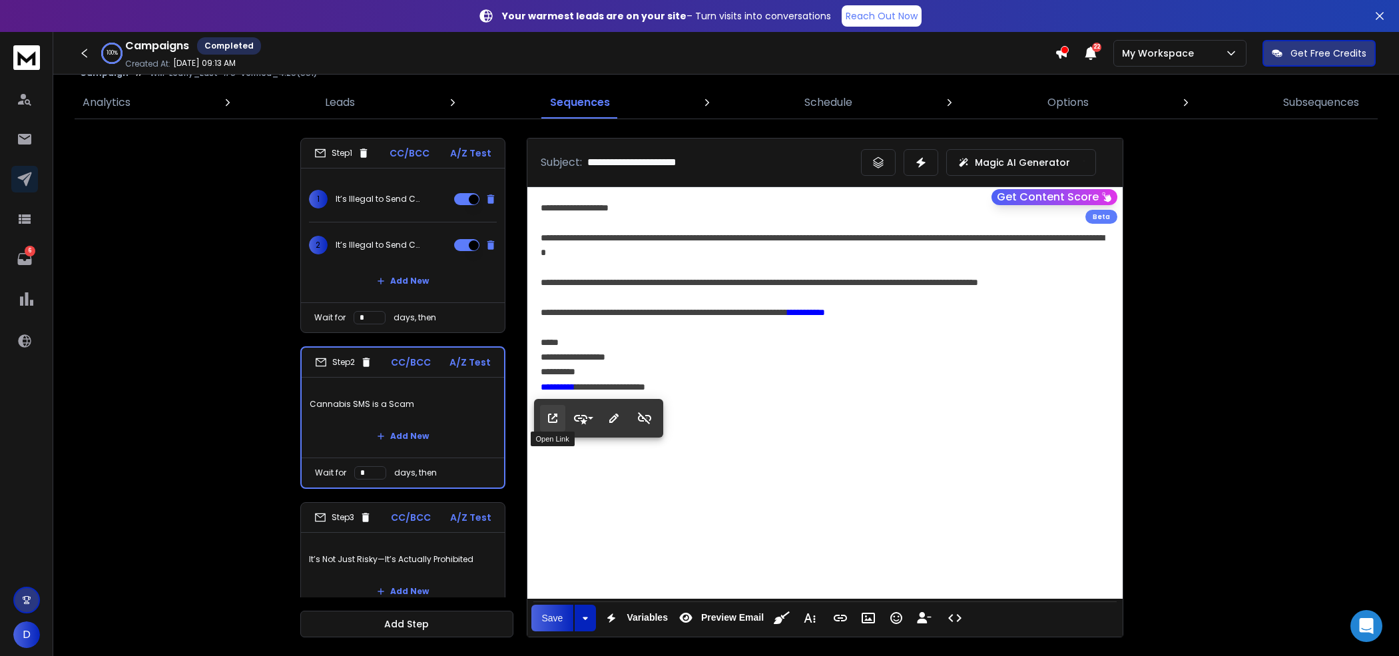  What do you see at coordinates (318, 199) in the screenshot?
I see `span: 1` at bounding box center [318, 199].